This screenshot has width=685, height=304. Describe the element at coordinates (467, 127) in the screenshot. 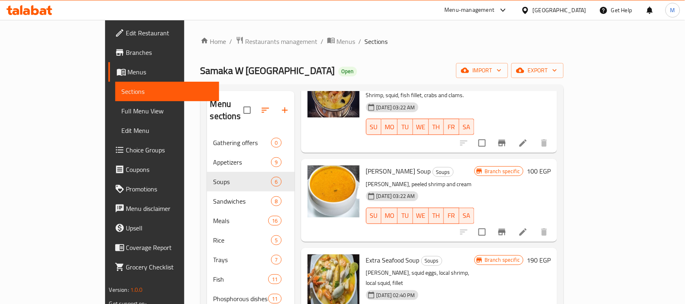

I see `span: SA` at that location.